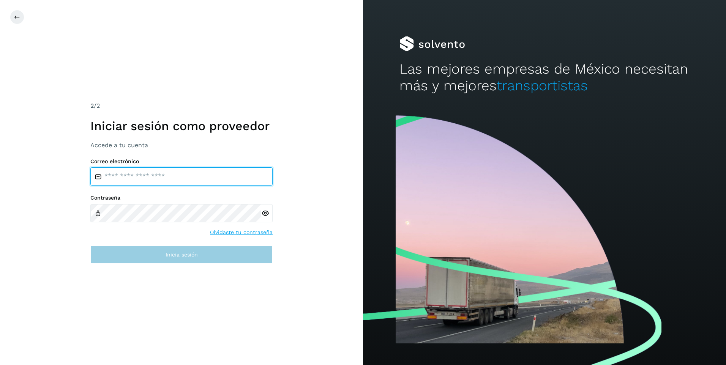 This screenshot has width=726, height=365. I want to click on h1: Iniciar sesión como proveedor, so click(181, 126).